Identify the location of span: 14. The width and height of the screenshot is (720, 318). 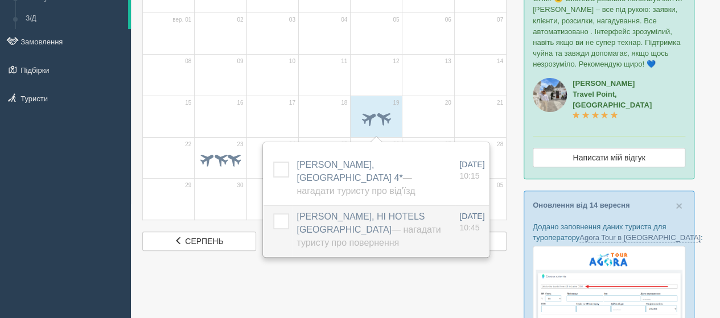
(500, 61).